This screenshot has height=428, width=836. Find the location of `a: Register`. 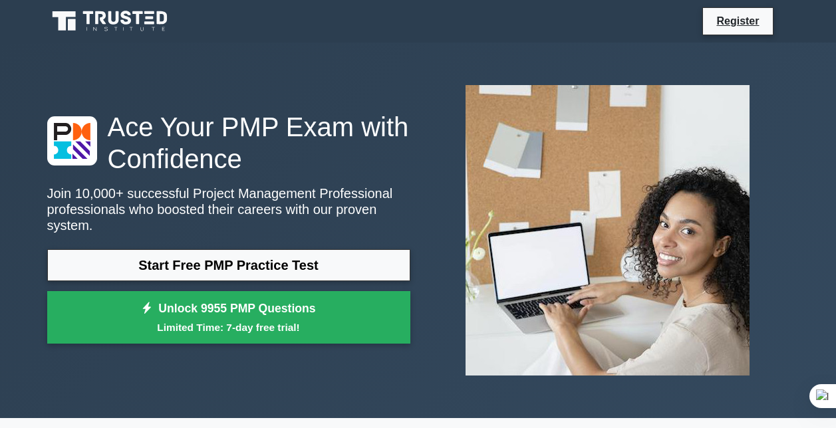

a: Register is located at coordinates (737, 21).